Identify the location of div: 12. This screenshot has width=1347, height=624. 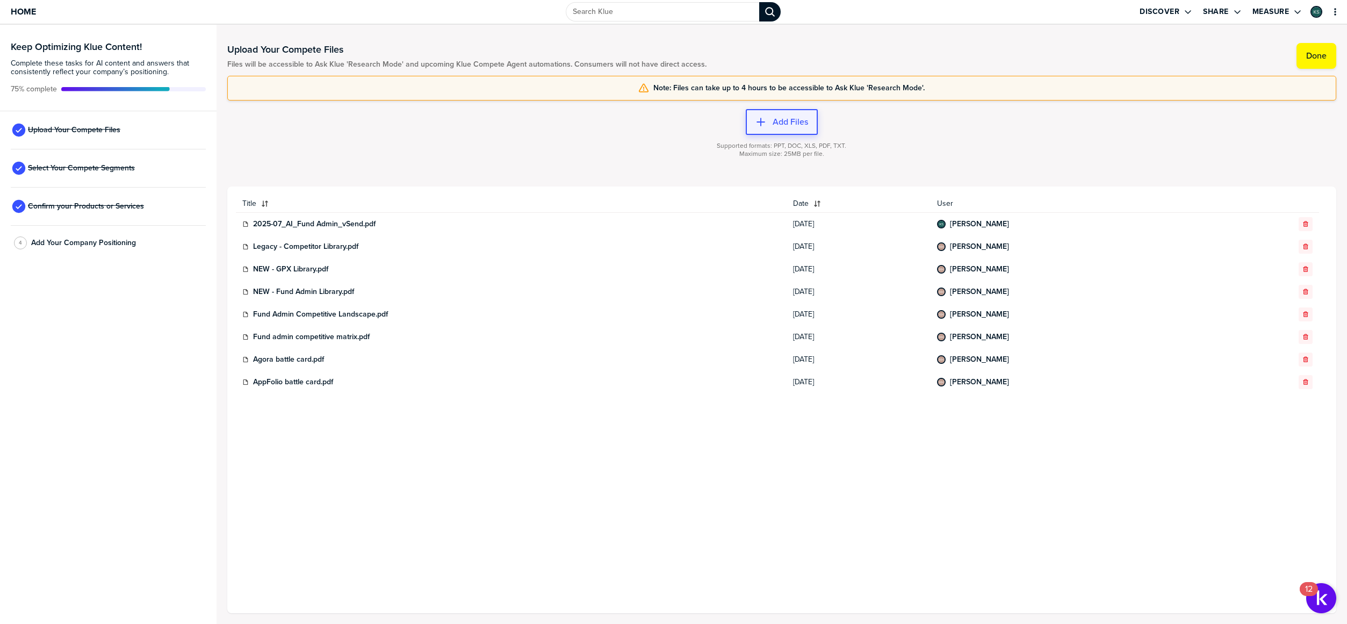
(1309, 596).